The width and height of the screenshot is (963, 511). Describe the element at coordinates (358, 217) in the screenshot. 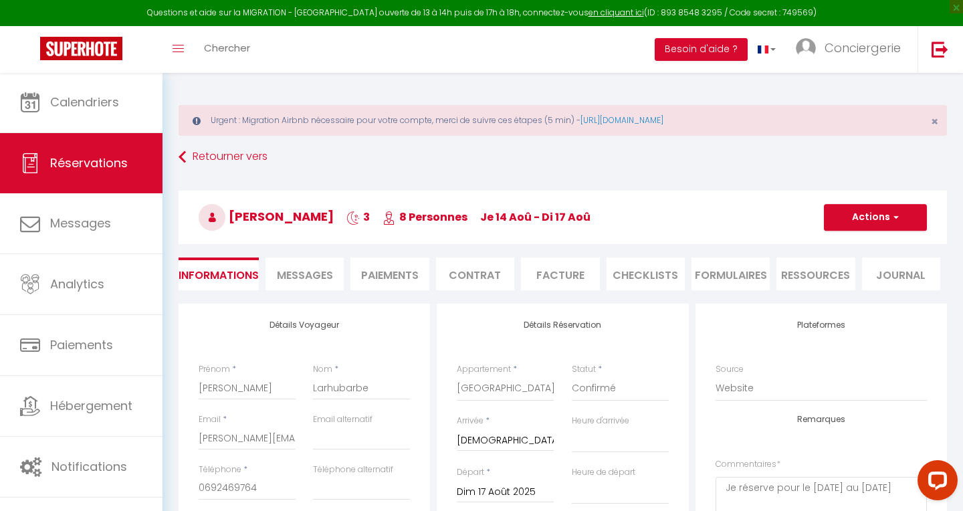

I see `span: 3` at that location.